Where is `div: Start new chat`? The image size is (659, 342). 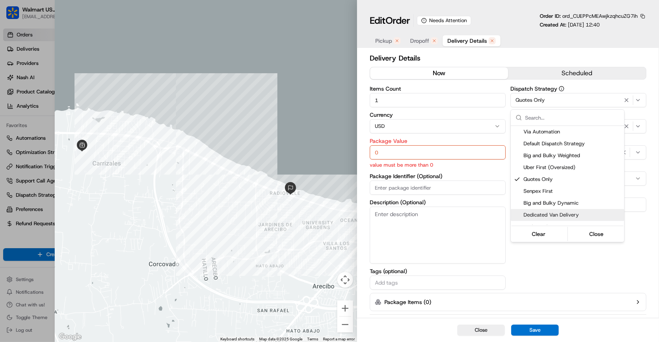
div: Start new chat is located at coordinates (78, 79).